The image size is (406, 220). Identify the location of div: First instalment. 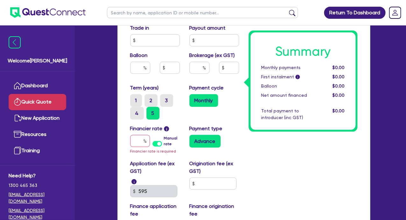
(288, 77).